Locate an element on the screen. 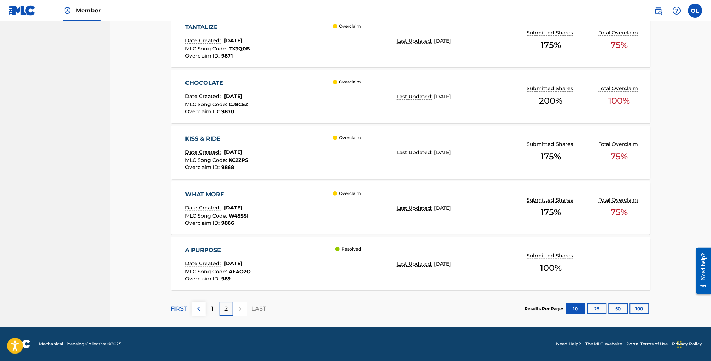 The image size is (711, 361). div: User Menu is located at coordinates (696, 11).